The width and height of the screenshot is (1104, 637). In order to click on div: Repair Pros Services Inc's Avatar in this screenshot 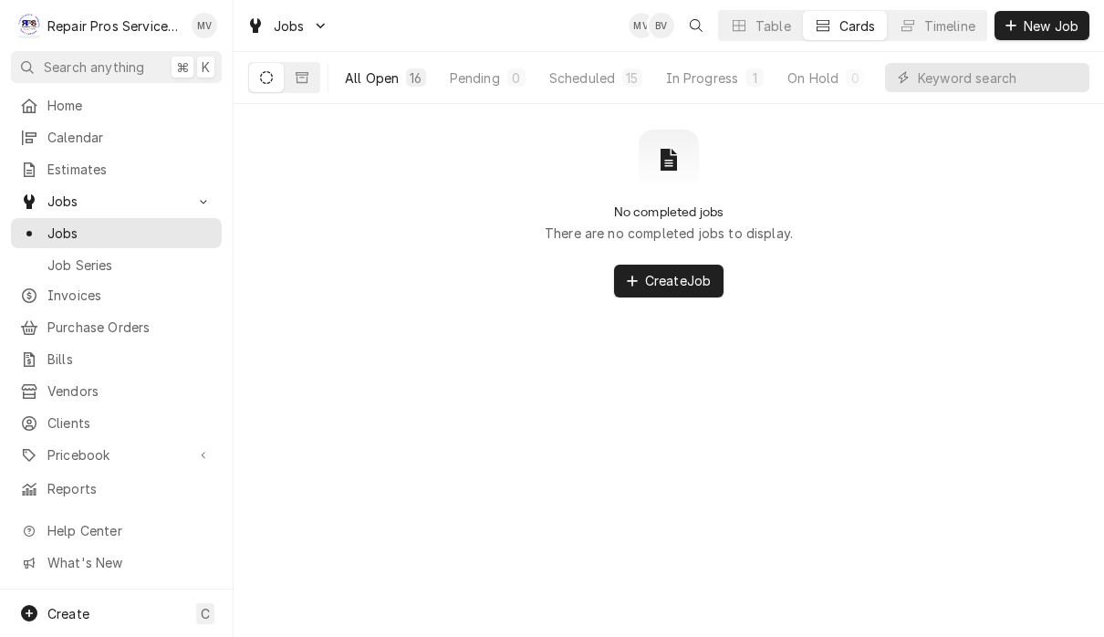, I will do `click(29, 26)`.